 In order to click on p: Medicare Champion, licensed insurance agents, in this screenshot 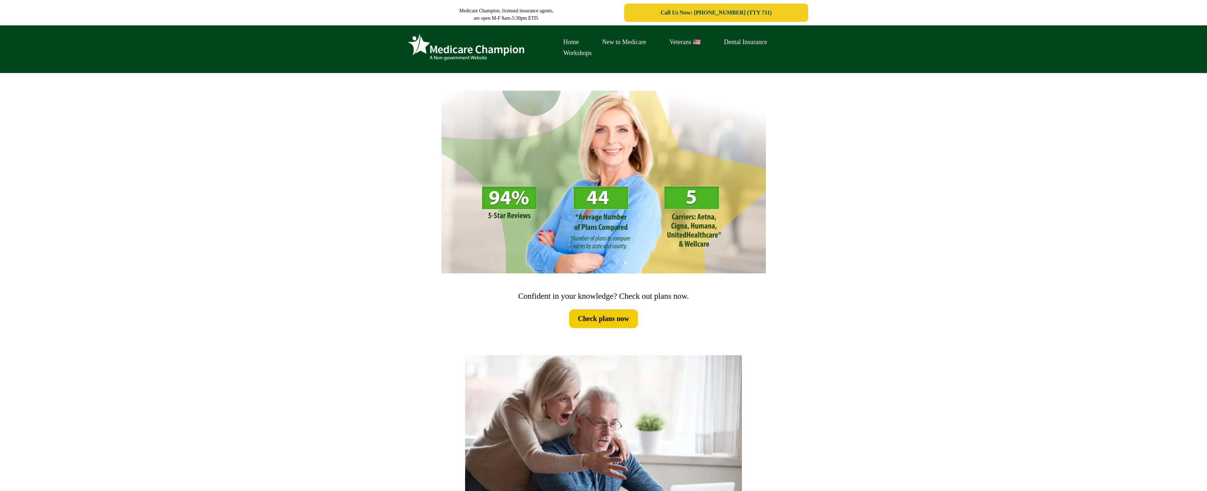, I will do `click(506, 11)`.